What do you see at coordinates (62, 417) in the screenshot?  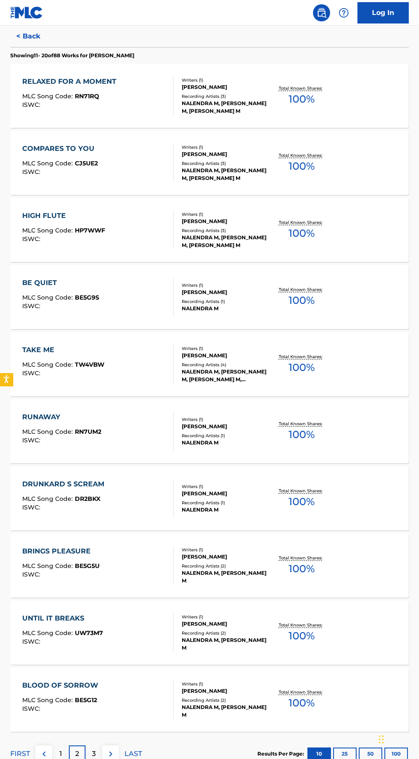 I see `div: RUNAWAY` at bounding box center [62, 417].